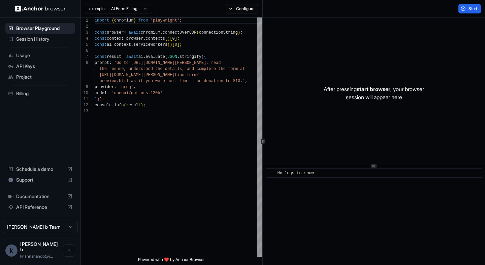 This screenshot has height=265, width=485. What do you see at coordinates (176, 45) in the screenshot?
I see `span: 0` at bounding box center [176, 45].